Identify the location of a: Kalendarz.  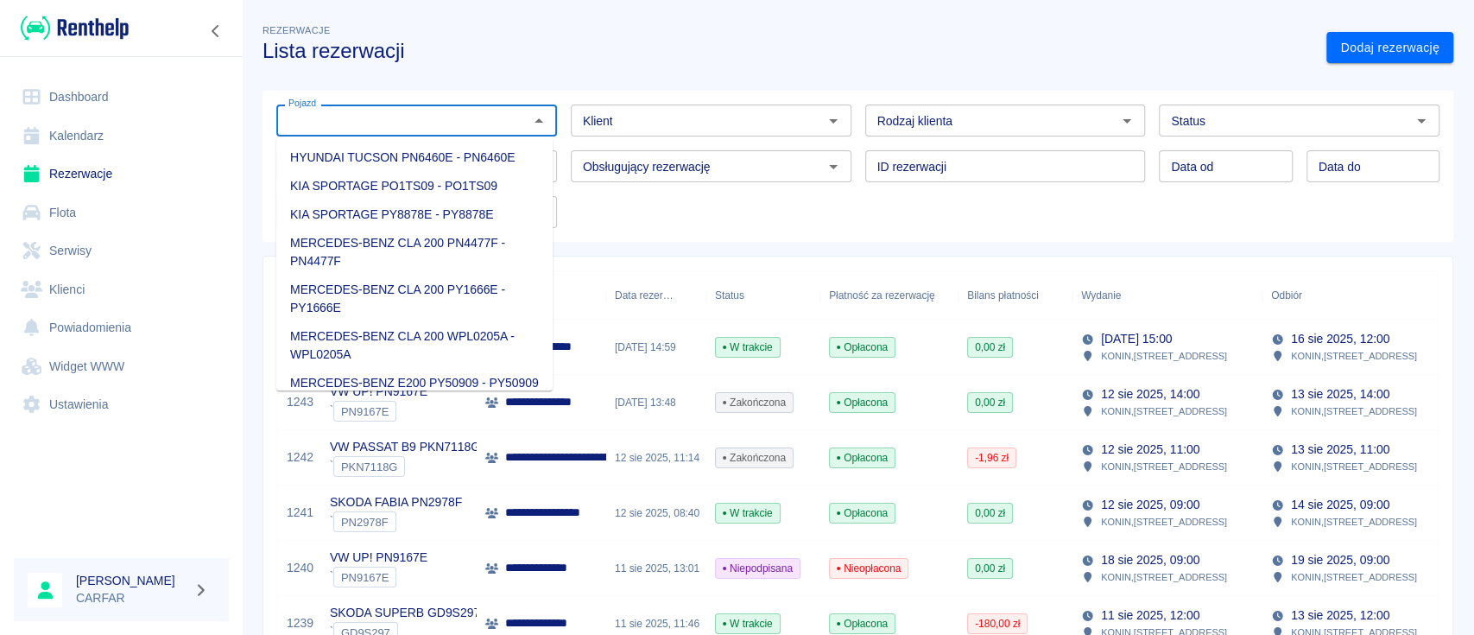
(121, 136).